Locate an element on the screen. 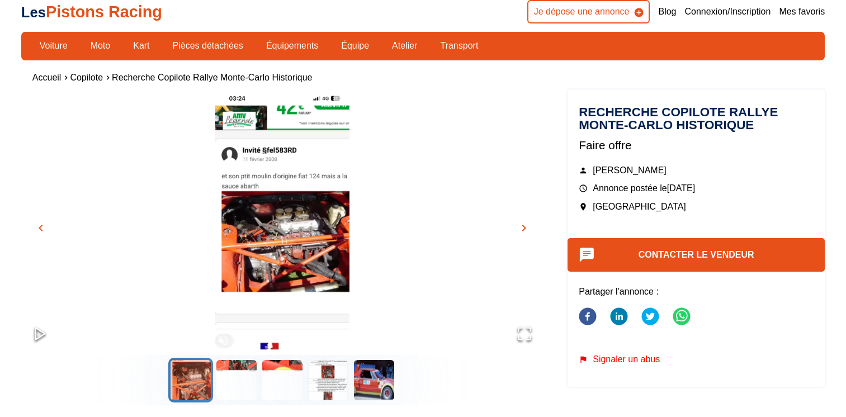  button: Go to Slide 1 is located at coordinates (191, 380).